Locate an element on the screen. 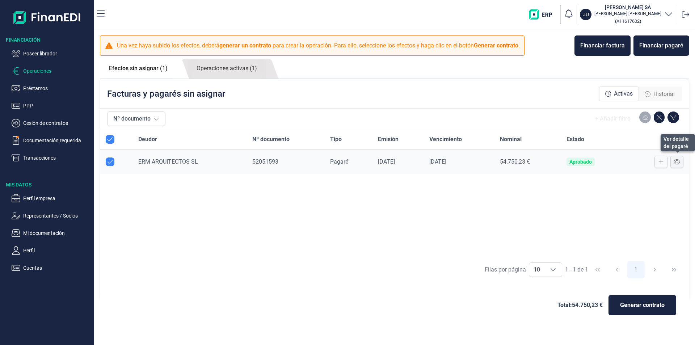 The width and height of the screenshot is (695, 345). button: Financiar pagaré is located at coordinates (662, 46).